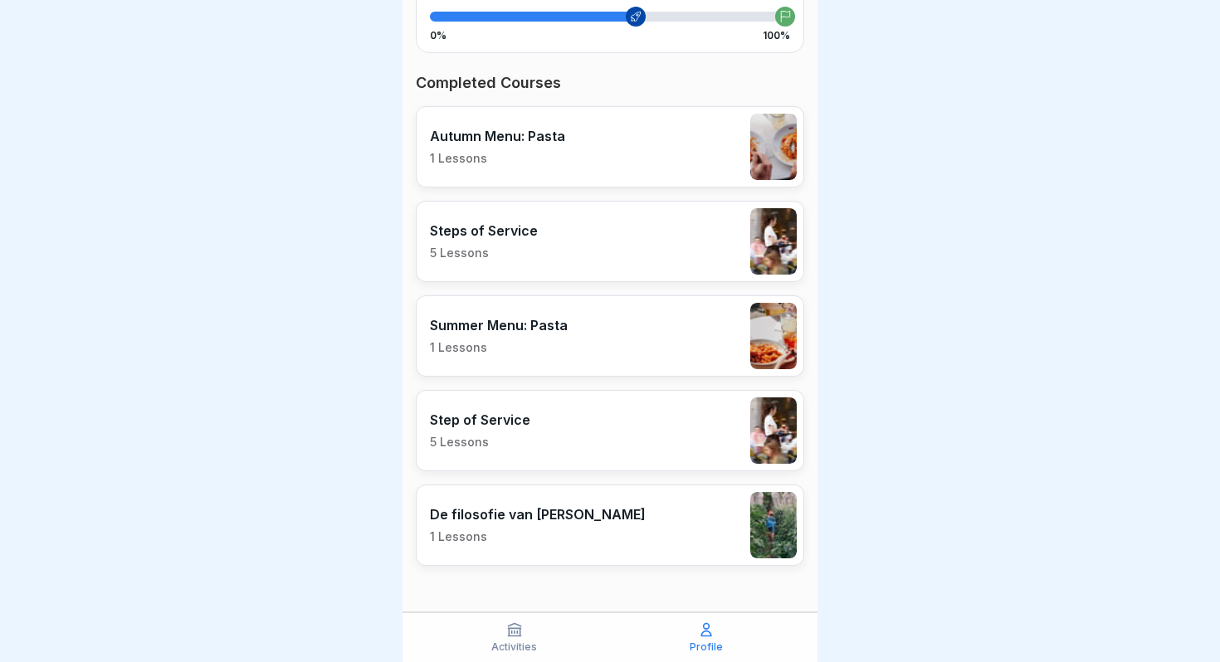  What do you see at coordinates (774, 147) in the screenshot?
I see `img: g03mw99o2jwb6tj6u9fgvrr5.png` at bounding box center [774, 147].